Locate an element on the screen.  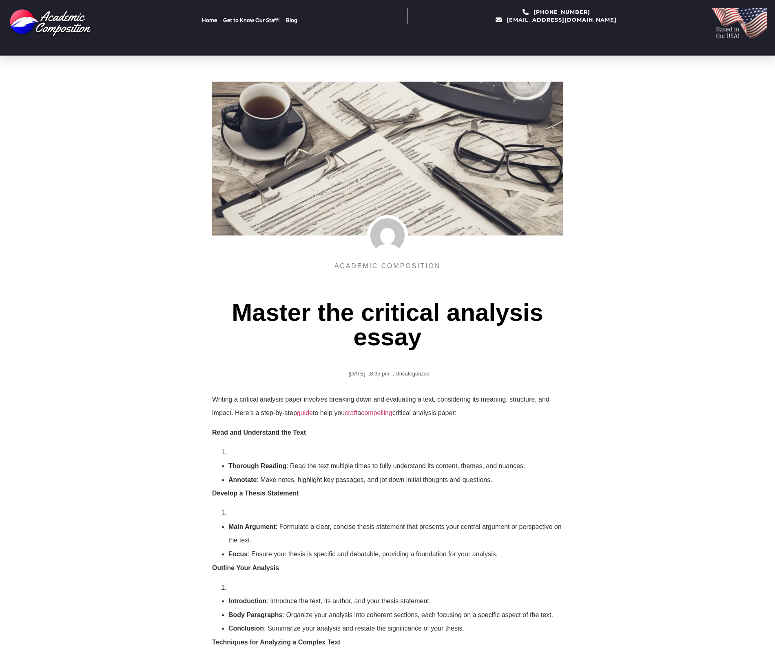
strong: Annotate is located at coordinates (242, 479).